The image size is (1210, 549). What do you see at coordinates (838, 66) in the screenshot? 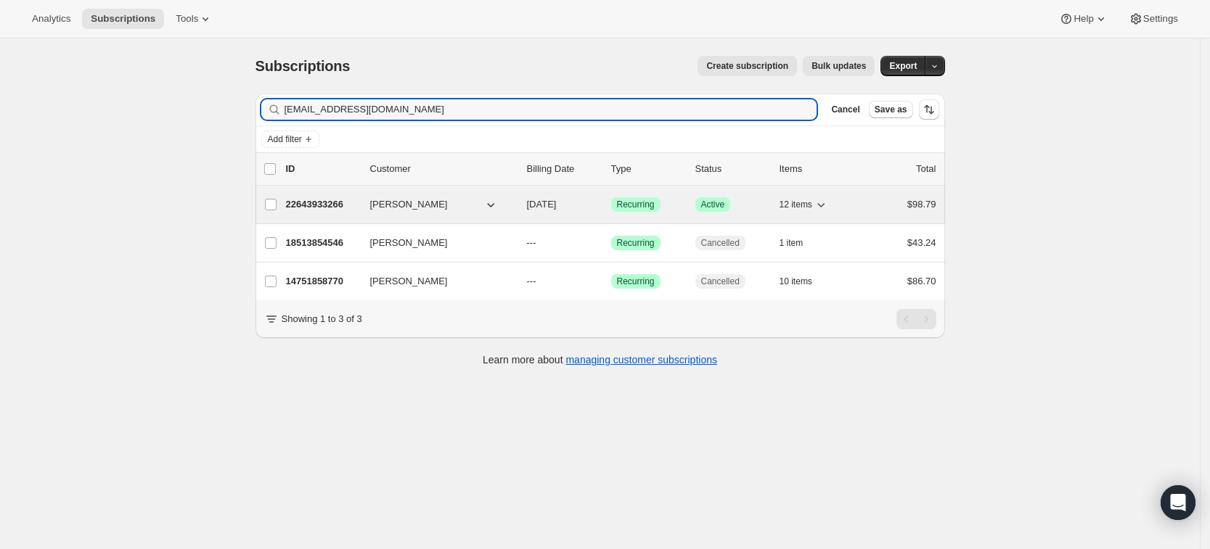
I see `button: Bulk updates` at bounding box center [838, 66].